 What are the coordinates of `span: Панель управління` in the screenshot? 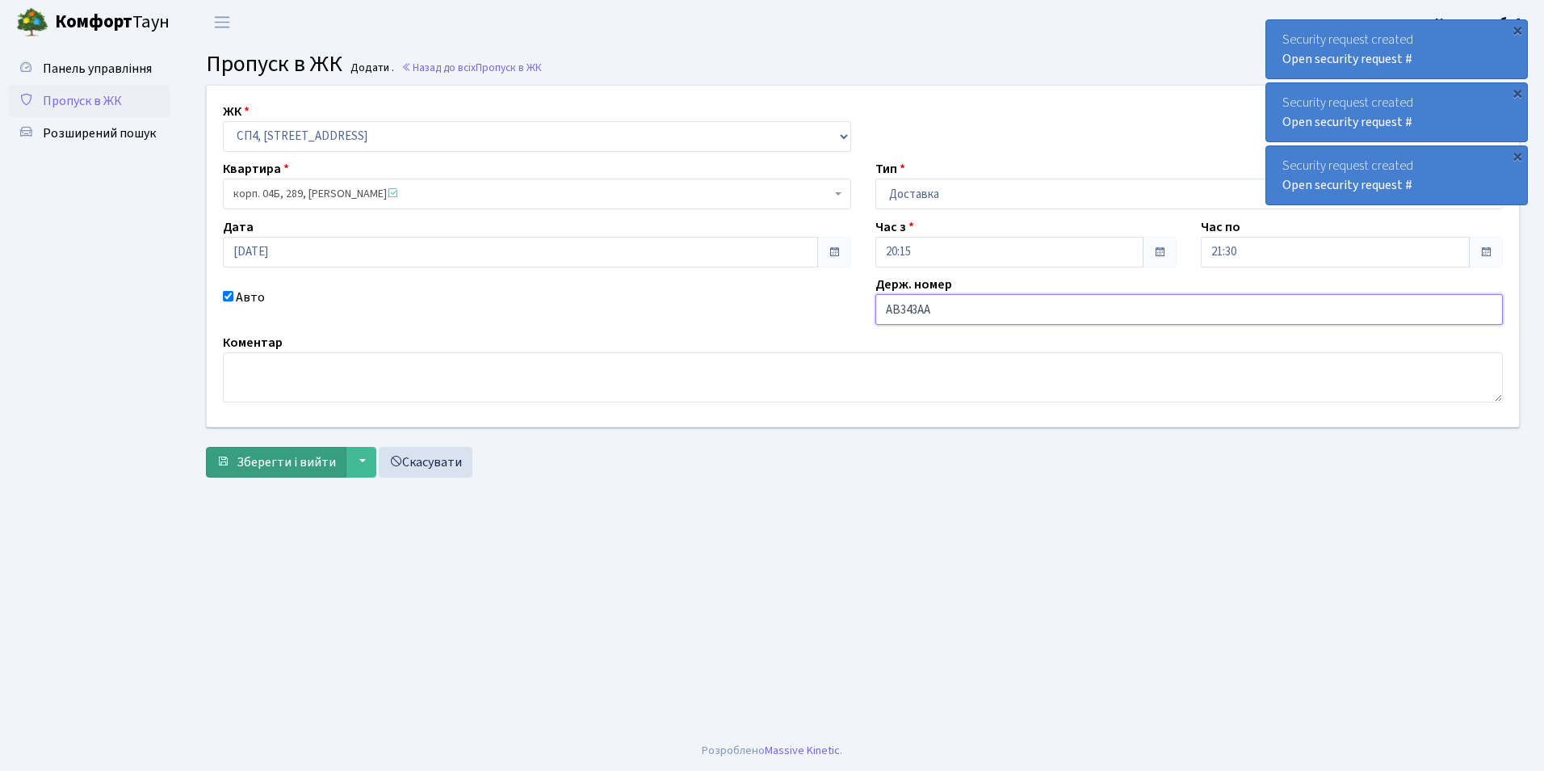 It's located at (97, 69).